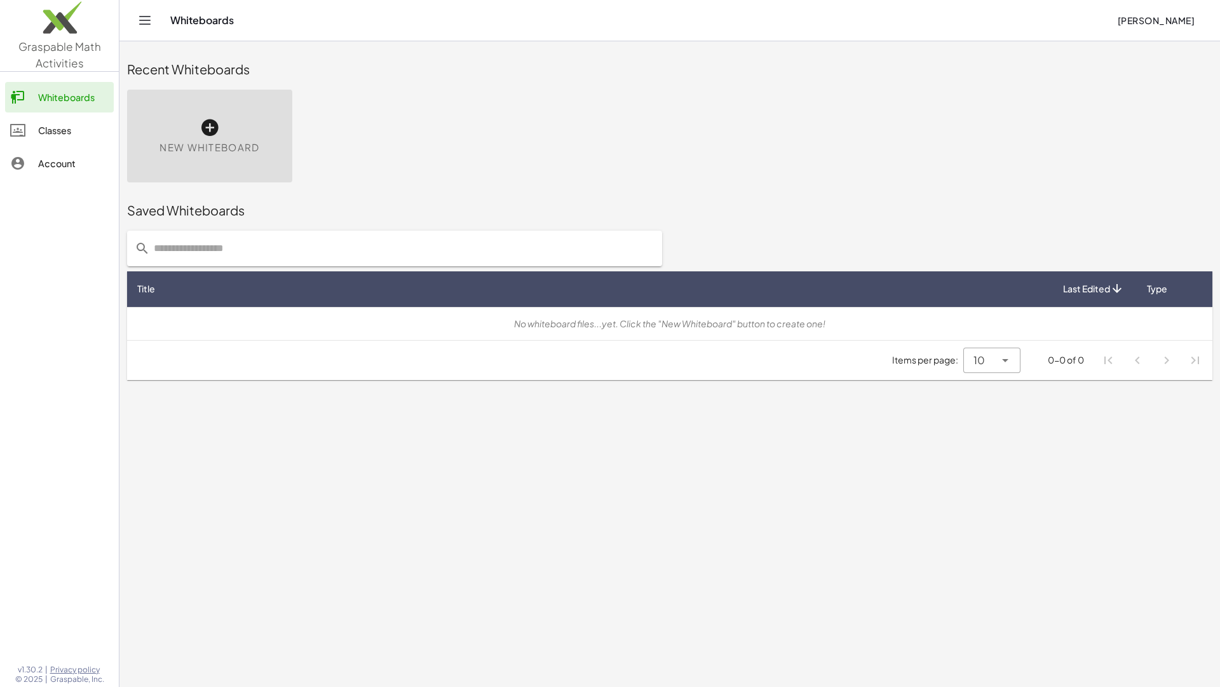 This screenshot has width=1220, height=687. What do you see at coordinates (1157, 288) in the screenshot?
I see `span: Type` at bounding box center [1157, 288].